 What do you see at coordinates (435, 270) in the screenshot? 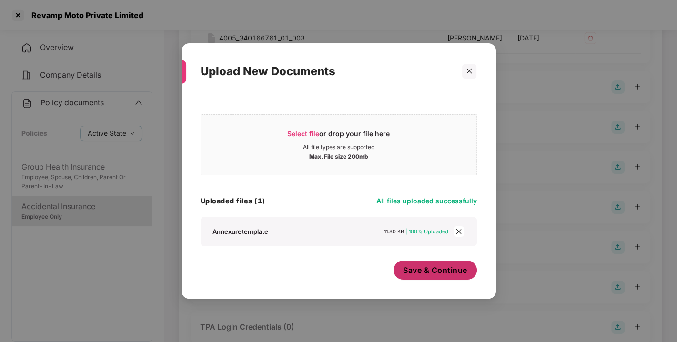
I see `button: Save & Continue` at bounding box center [435, 270].